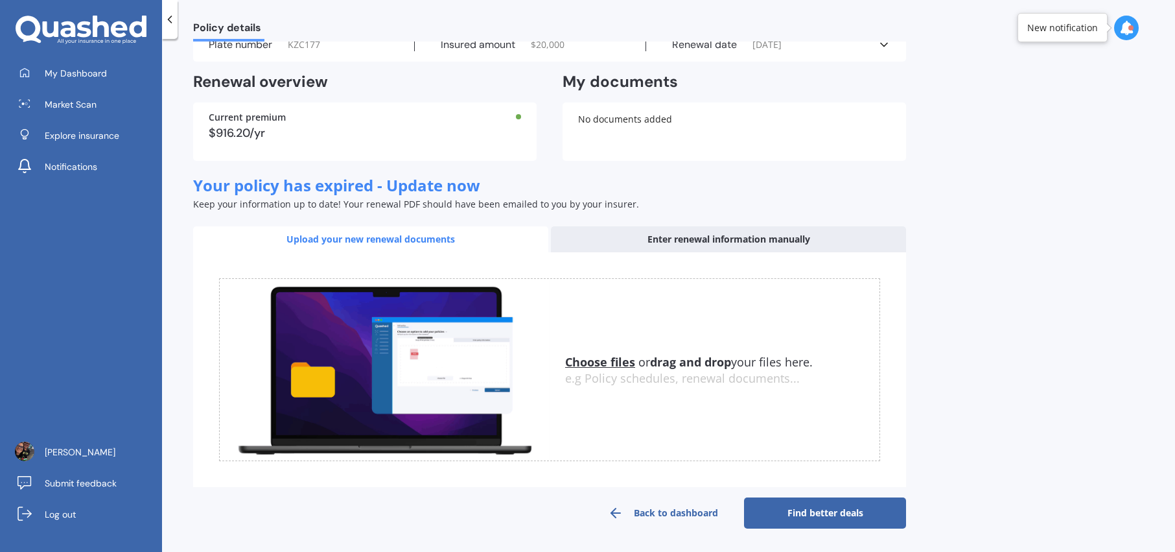 This screenshot has width=1175, height=552. Describe the element at coordinates (728, 239) in the screenshot. I see `div: Enter renewal information manually` at that location.